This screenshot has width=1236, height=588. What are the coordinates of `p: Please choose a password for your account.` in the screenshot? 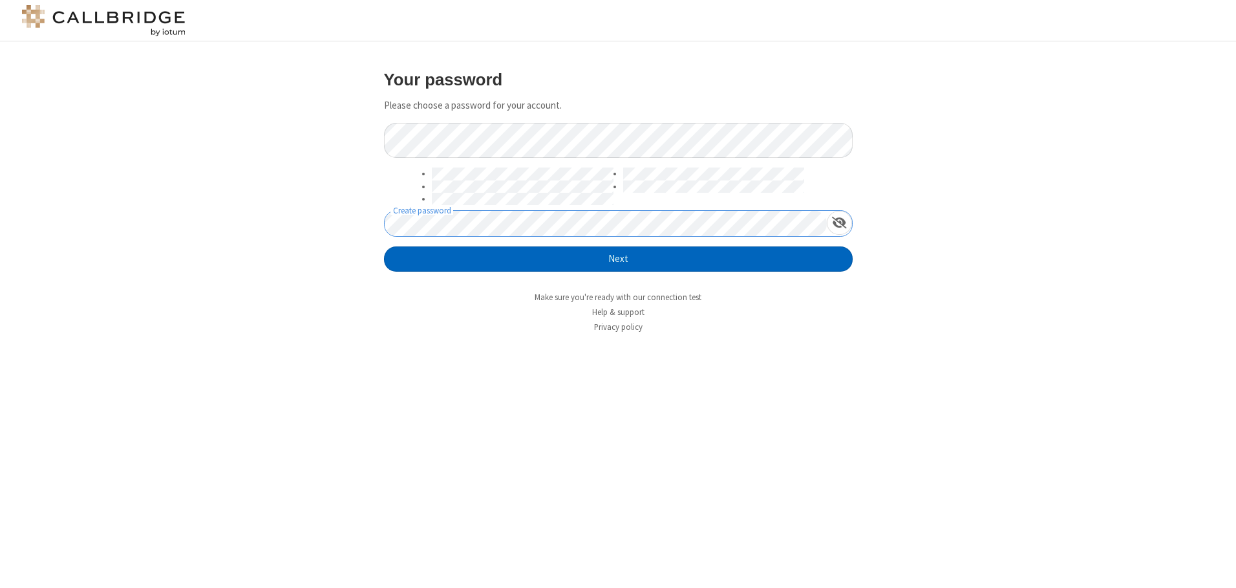 It's located at (618, 105).